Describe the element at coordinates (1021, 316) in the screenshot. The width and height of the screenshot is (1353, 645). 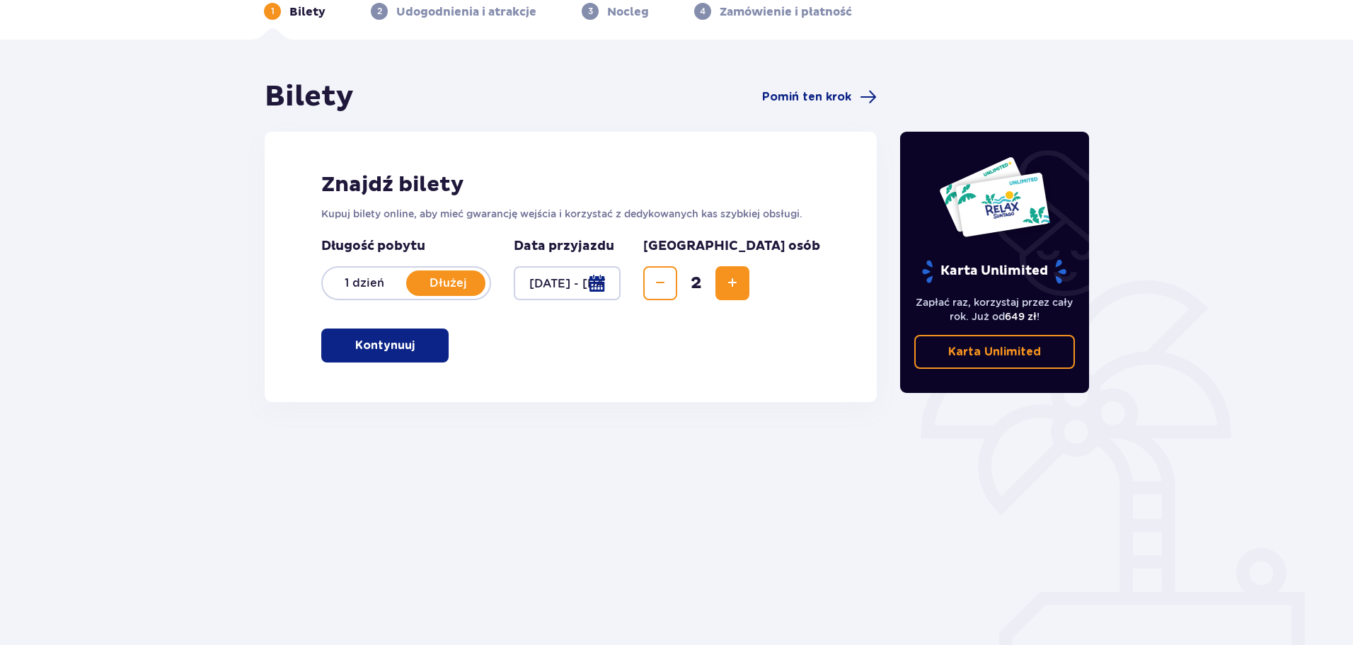
I see `span: 649 zł` at that location.